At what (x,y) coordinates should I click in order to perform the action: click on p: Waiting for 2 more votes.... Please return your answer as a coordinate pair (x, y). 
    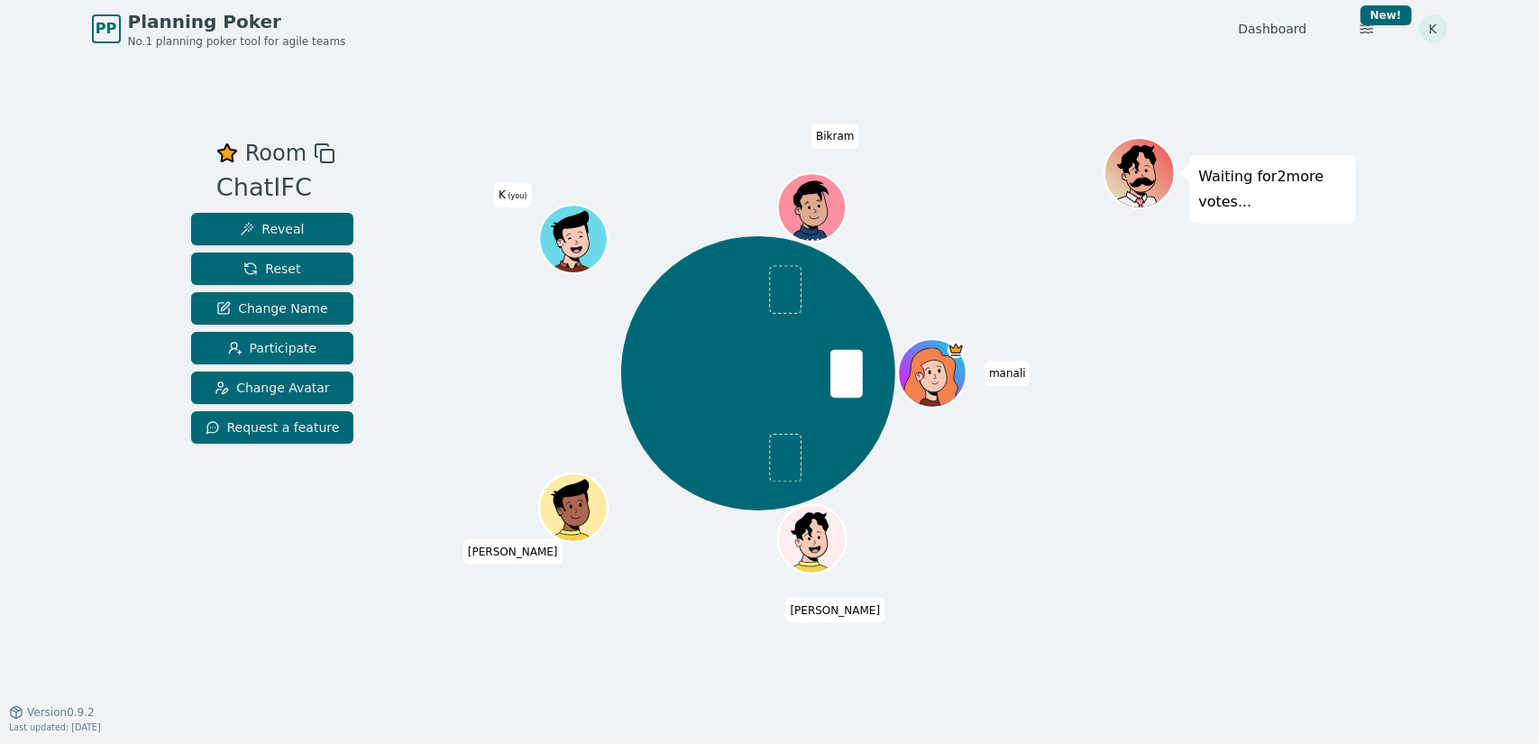
    Looking at the image, I should click on (1273, 189).